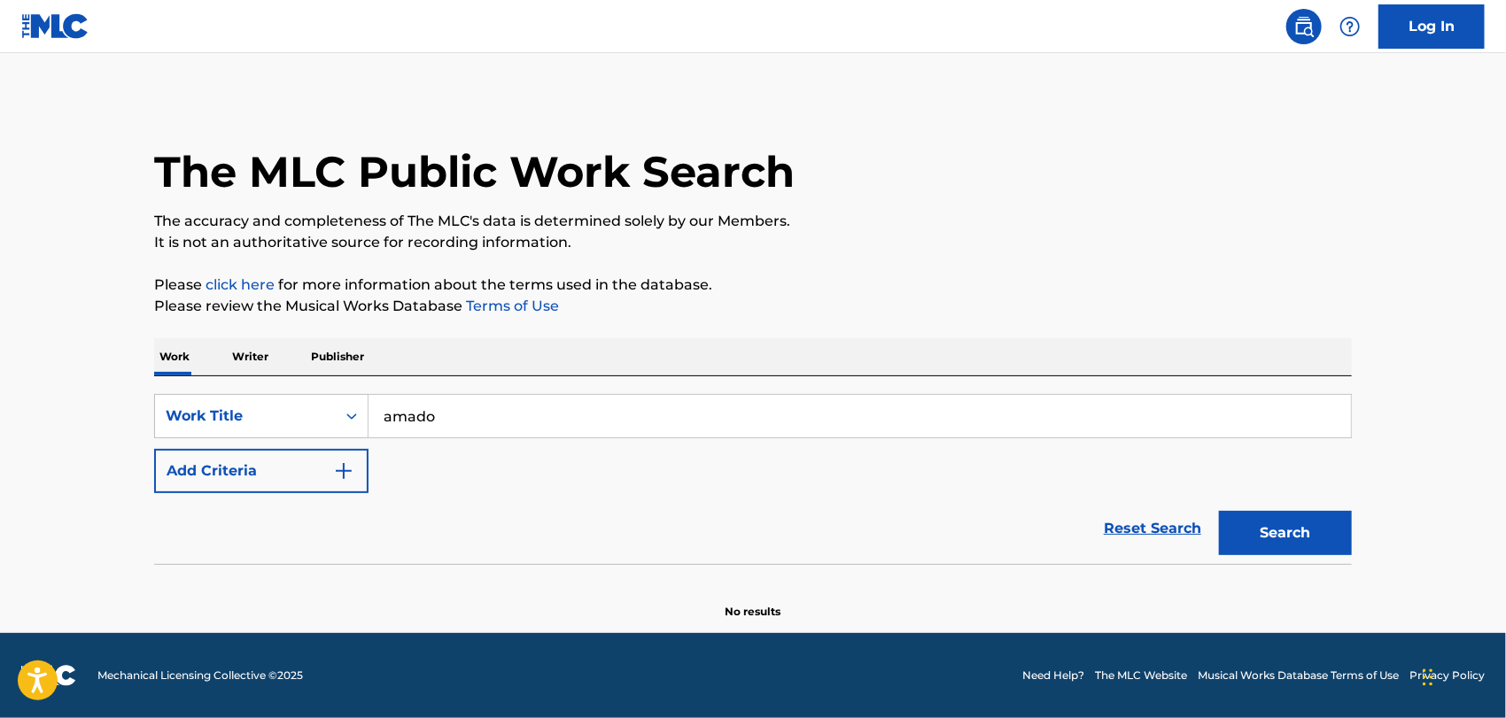 The image size is (1506, 718). Describe the element at coordinates (1298, 676) in the screenshot. I see `a: Musical Works Database Terms of Use` at that location.